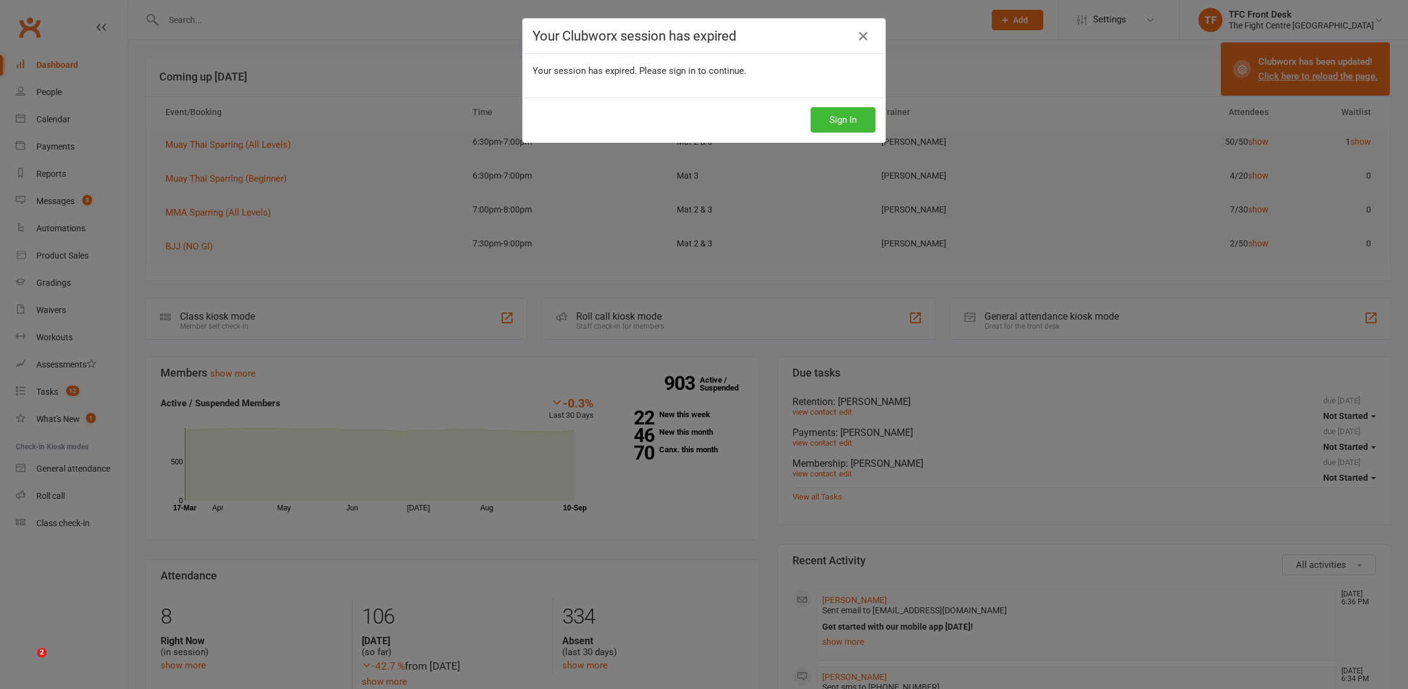 The width and height of the screenshot is (1408, 689). Describe the element at coordinates (42, 653) in the screenshot. I see `span: 2` at that location.